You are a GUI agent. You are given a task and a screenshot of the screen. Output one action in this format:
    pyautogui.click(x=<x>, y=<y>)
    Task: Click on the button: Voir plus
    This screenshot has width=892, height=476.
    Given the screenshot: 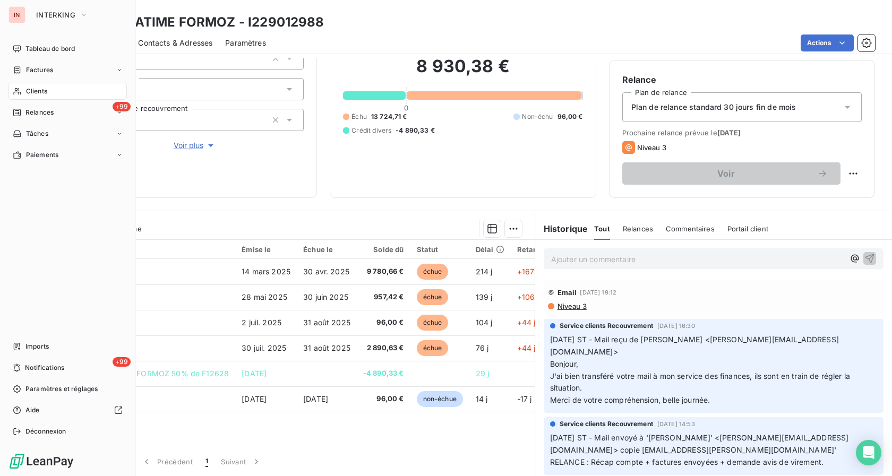 What is the action you would take?
    pyautogui.click(x=194, y=145)
    